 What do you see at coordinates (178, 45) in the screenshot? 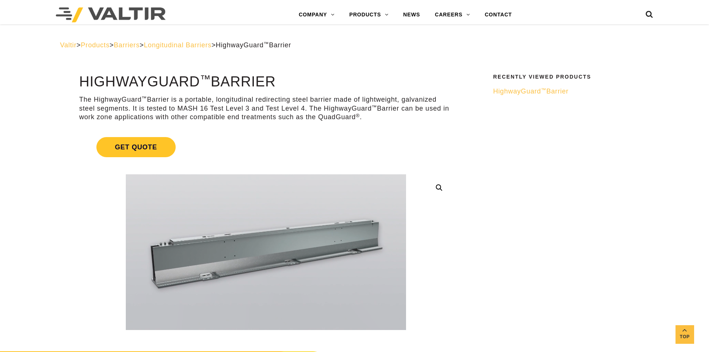
I see `a: Longitudinal Barriers` at bounding box center [178, 45].